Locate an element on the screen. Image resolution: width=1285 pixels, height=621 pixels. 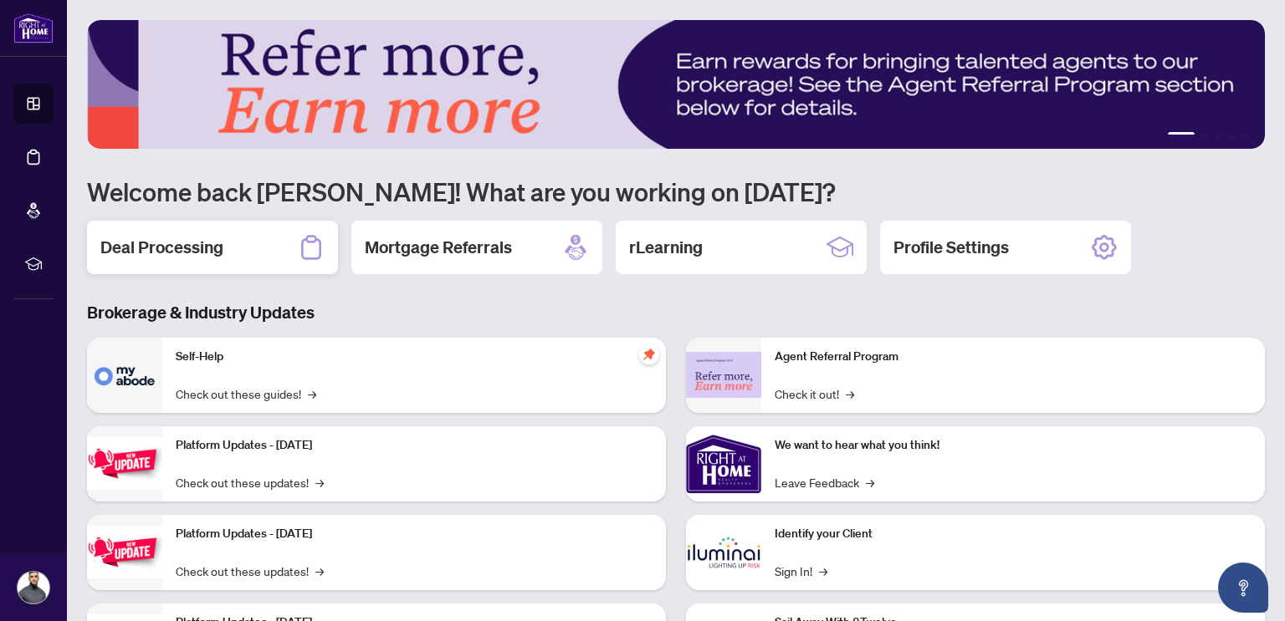
h3: Brokerage & Industry Updates is located at coordinates (676, 313).